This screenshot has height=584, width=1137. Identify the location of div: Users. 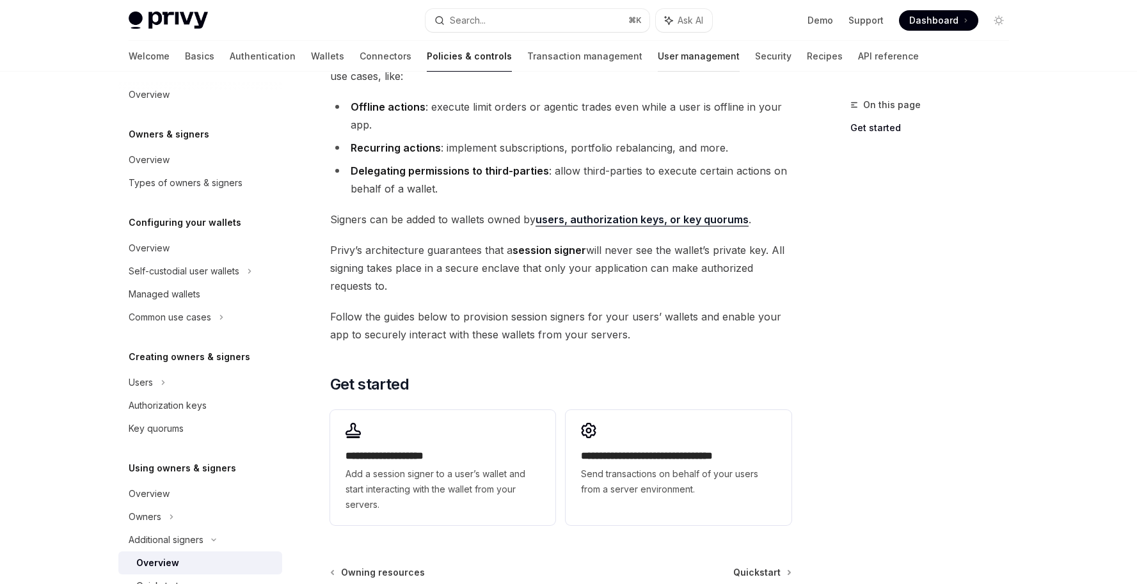
(141, 383).